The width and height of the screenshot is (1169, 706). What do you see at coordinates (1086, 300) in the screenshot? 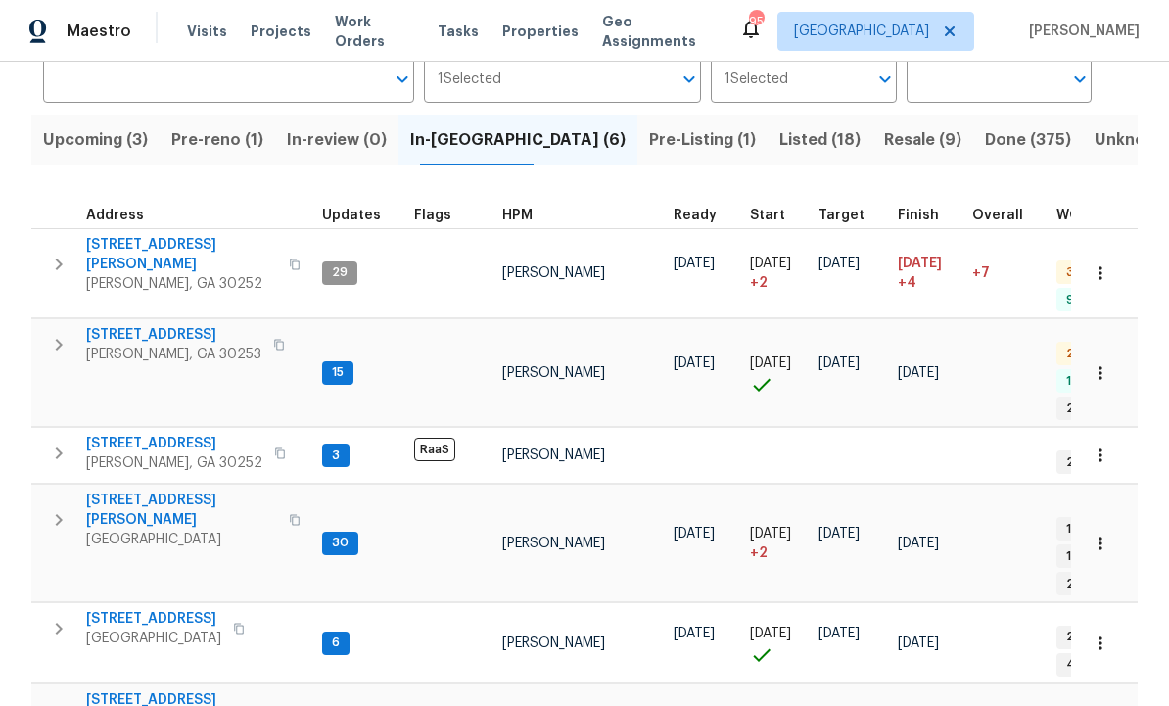
I see `span: 9 Done` at bounding box center [1086, 300].